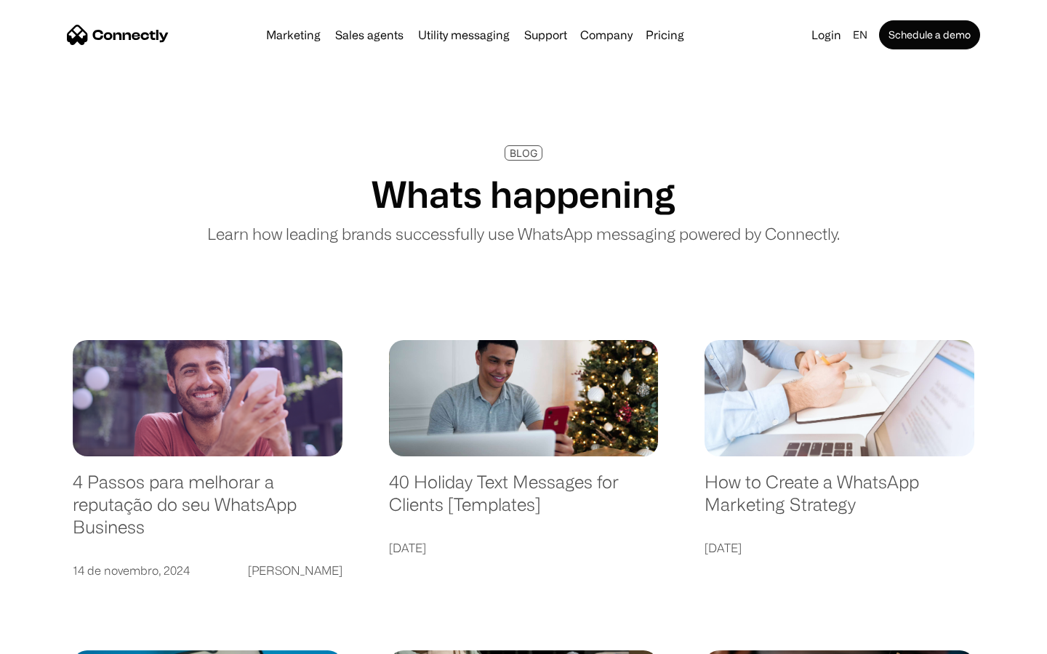 This screenshot has width=1047, height=654. I want to click on a: Support, so click(545, 35).